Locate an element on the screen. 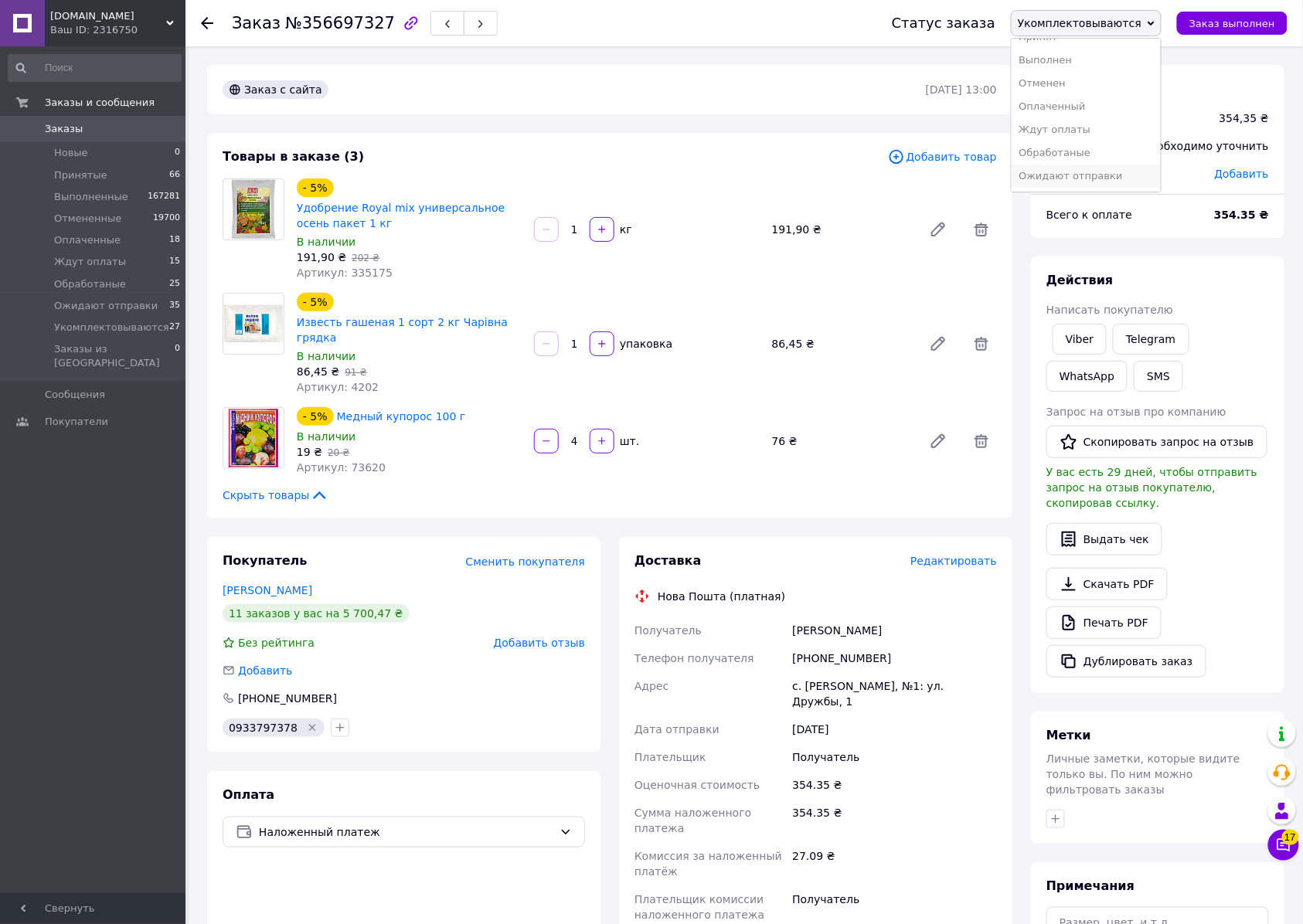  img: Медный купорос 100 г is located at coordinates (254, 438).